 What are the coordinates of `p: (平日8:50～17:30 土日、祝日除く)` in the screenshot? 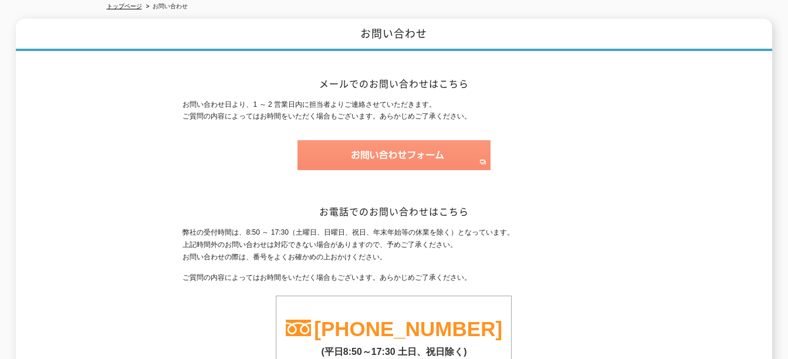 It's located at (394, 349).